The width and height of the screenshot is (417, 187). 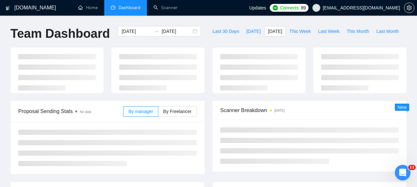 I want to click on button: Last Month, so click(x=387, y=31).